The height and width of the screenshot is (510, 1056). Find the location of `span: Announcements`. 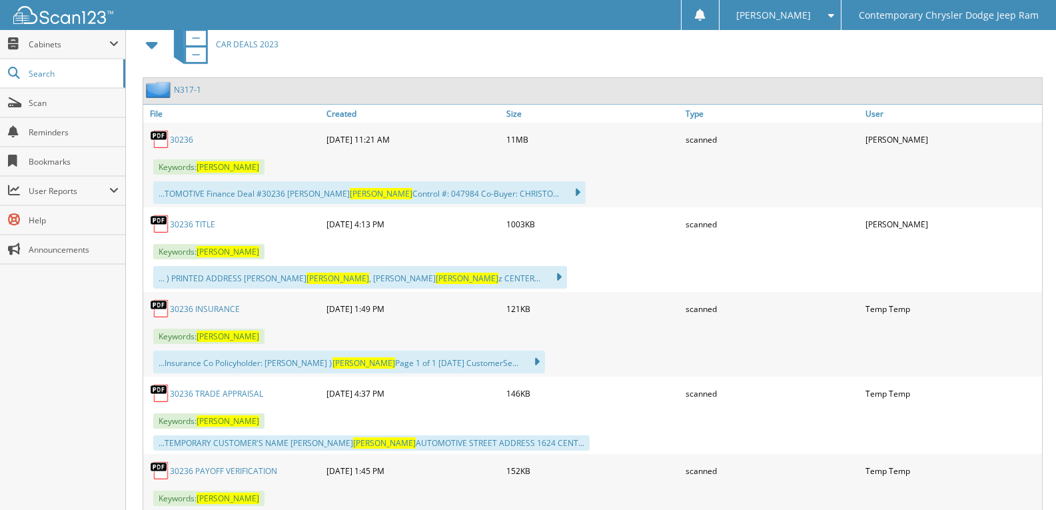

span: Announcements is located at coordinates (73, 249).